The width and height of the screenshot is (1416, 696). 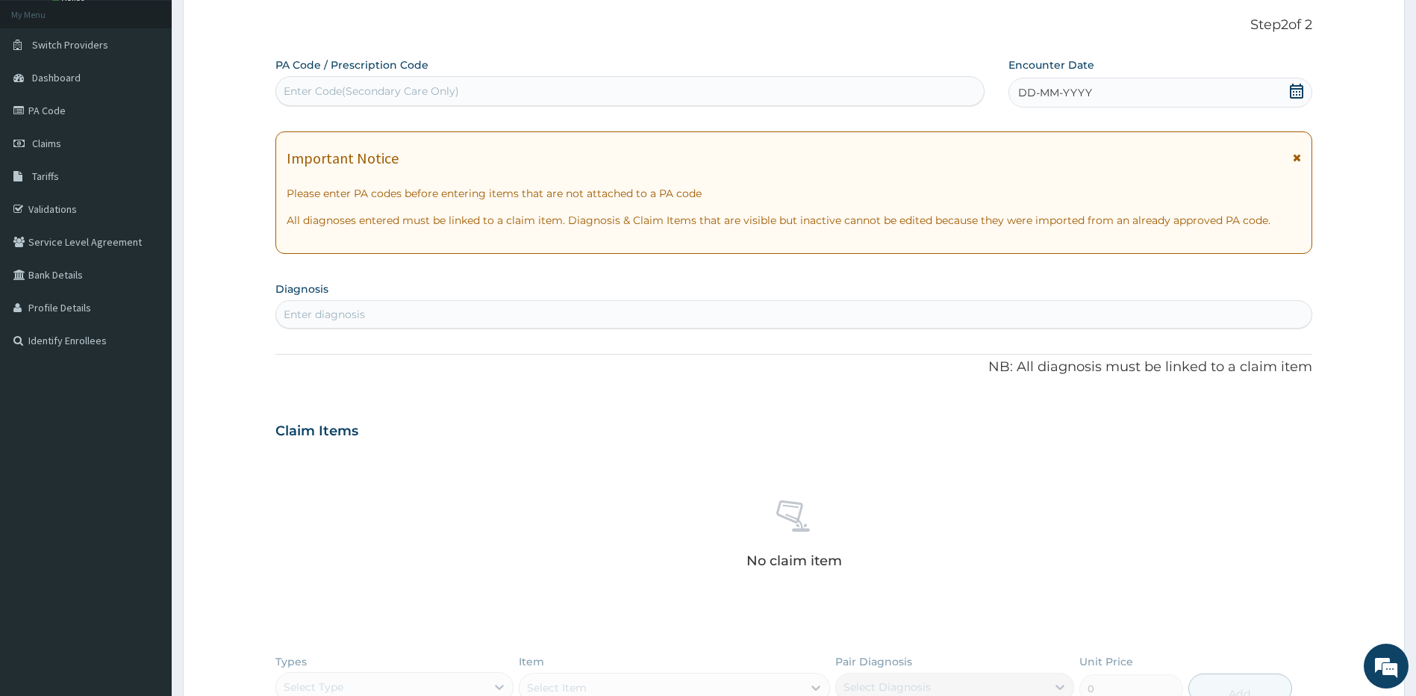 I want to click on p: Please enter PA codes before entering items that are not attached to a PA code, so click(x=794, y=193).